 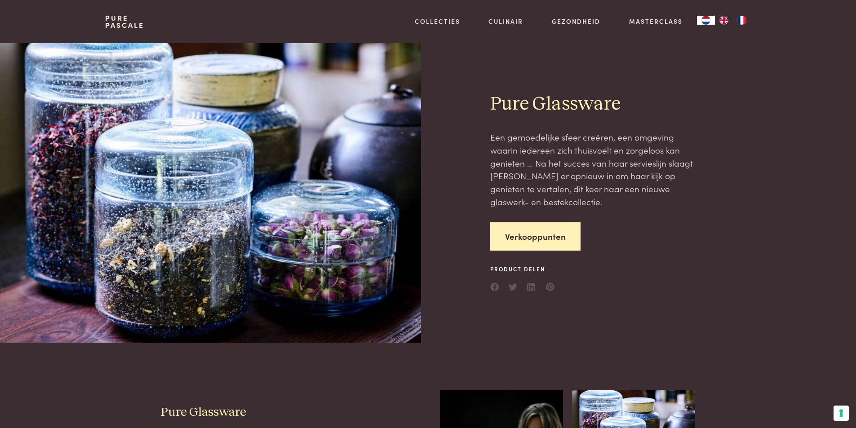 What do you see at coordinates (742, 20) in the screenshot?
I see `a: FR` at bounding box center [742, 20].